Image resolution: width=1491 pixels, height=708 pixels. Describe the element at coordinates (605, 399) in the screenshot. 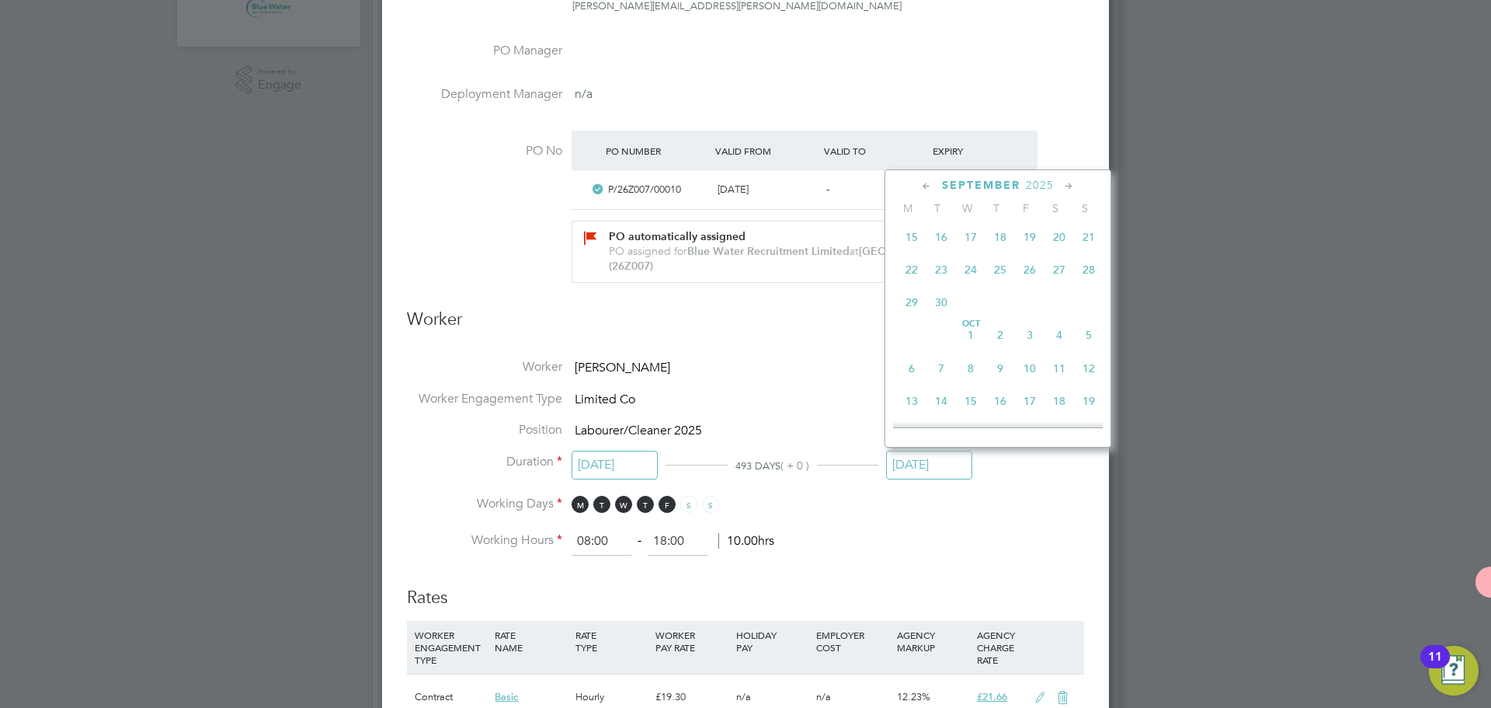

I see `span: Limited Co` at that location.